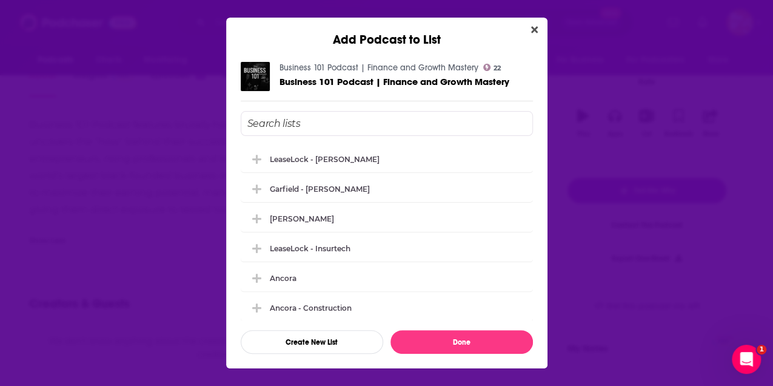  Describe the element at coordinates (387, 123) in the screenshot. I see `input: Search lists` at that location.